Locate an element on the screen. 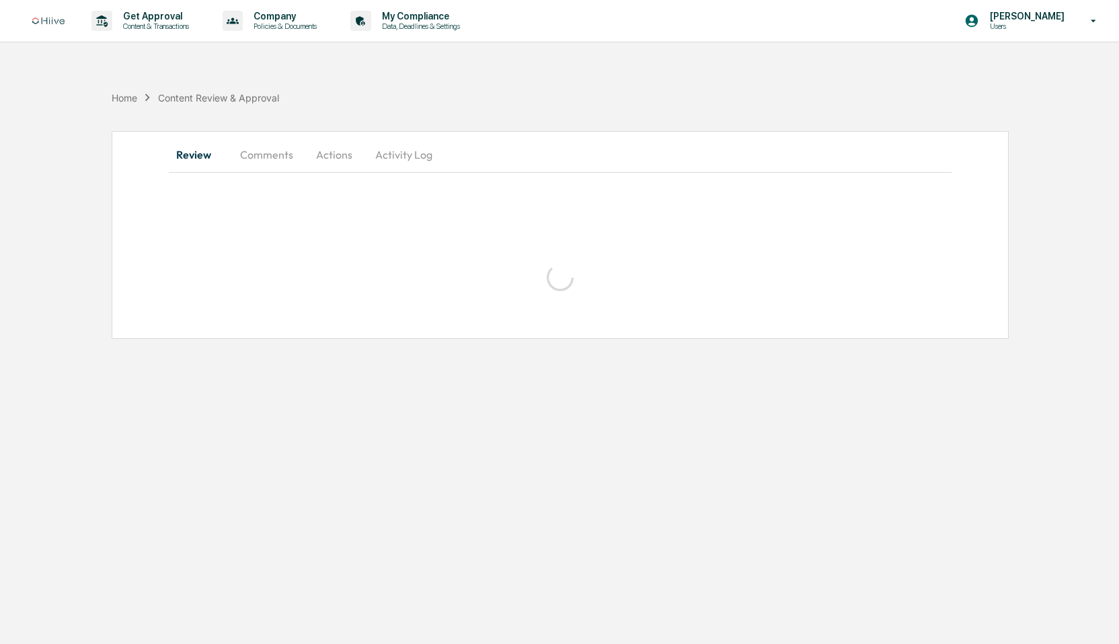 The height and width of the screenshot is (644, 1119). p: Data, Deadlines & Settings is located at coordinates (419, 26).